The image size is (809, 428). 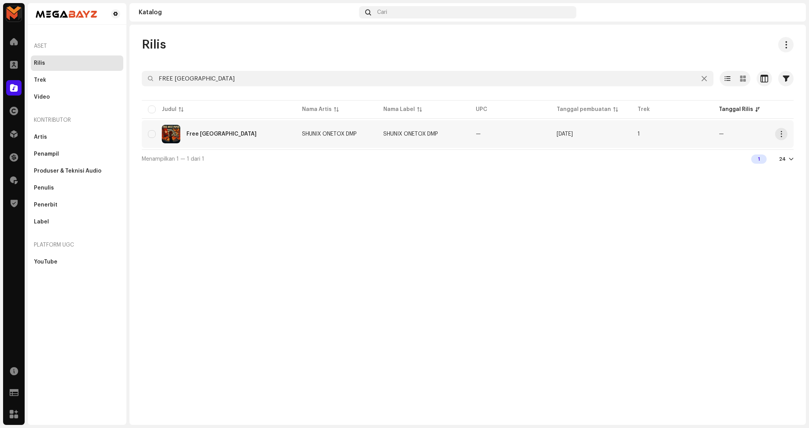 What do you see at coordinates (221, 134) in the screenshot?
I see `div: Free West Papua` at bounding box center [221, 134].